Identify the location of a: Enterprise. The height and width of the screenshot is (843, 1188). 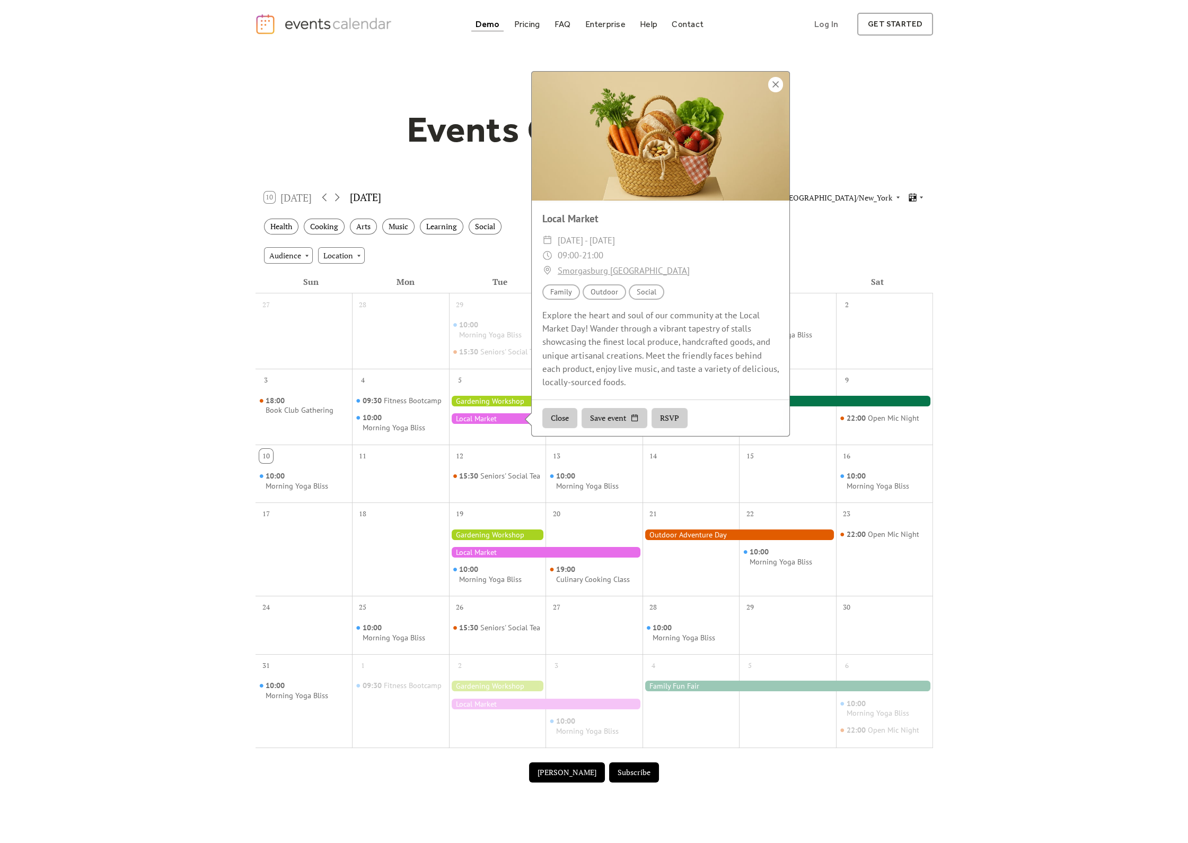
(605, 24).